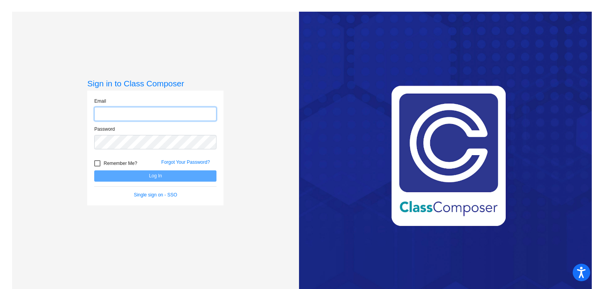  What do you see at coordinates (155, 195) in the screenshot?
I see `a: Single sign on - SSO` at bounding box center [155, 195].